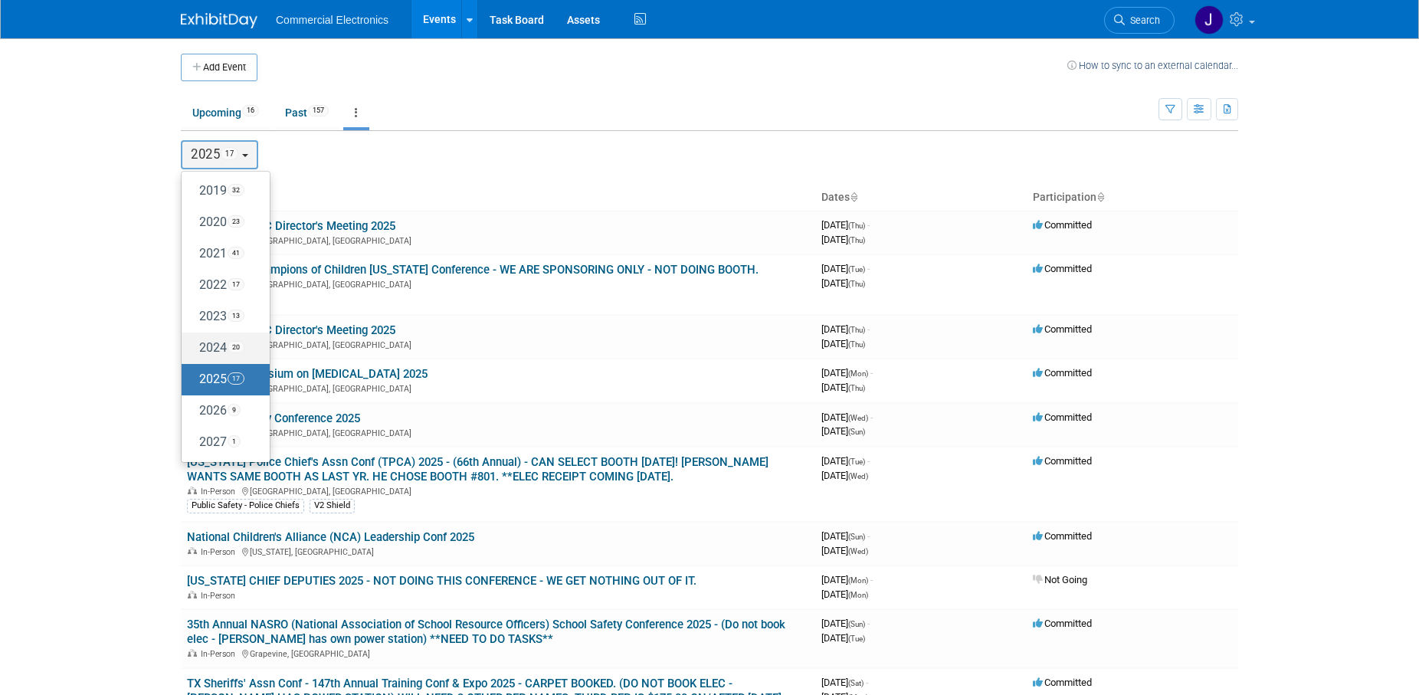 The width and height of the screenshot is (1419, 695). What do you see at coordinates (318, 110) in the screenshot?
I see `span: 157` at bounding box center [318, 110].